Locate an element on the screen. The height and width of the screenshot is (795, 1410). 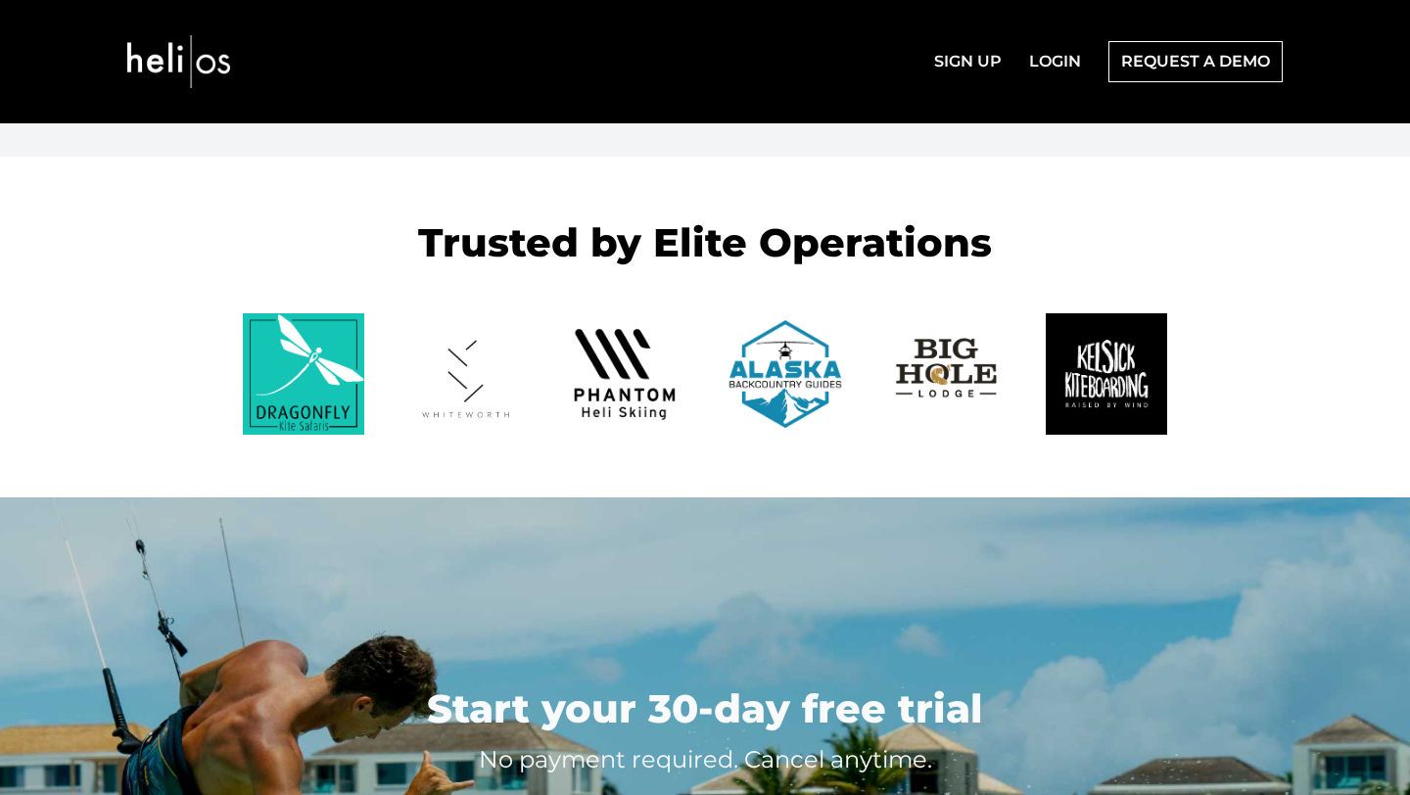
img: client logo 2 is located at coordinates (304, 374).